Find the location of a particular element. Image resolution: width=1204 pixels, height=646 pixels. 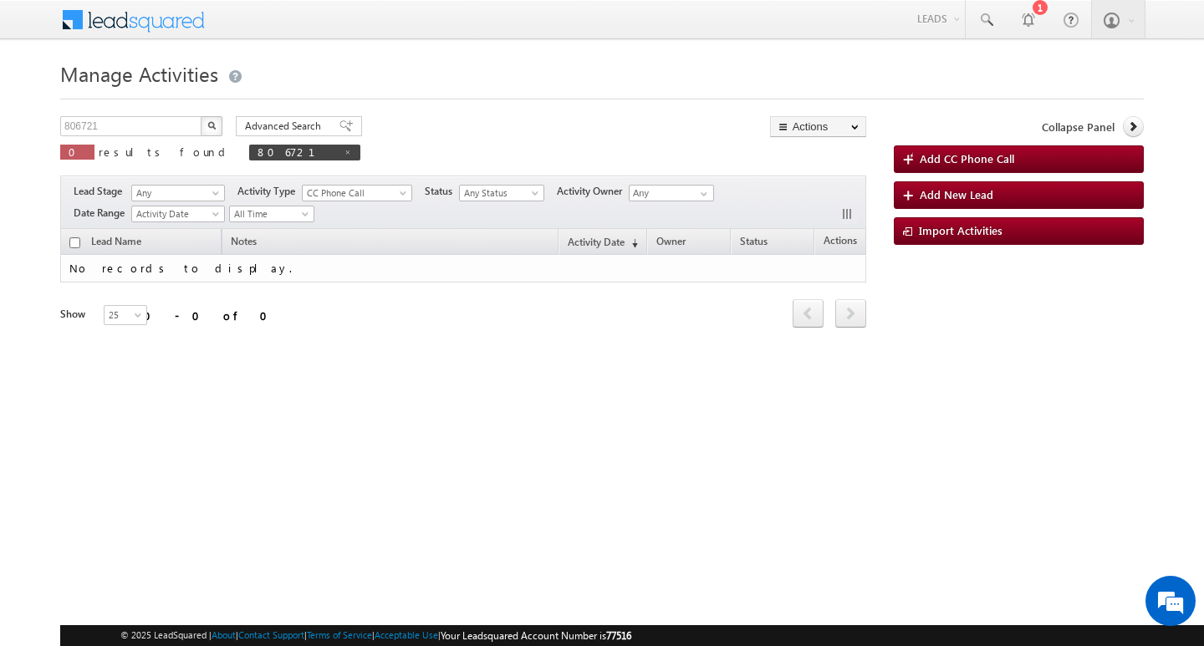

a: All Time is located at coordinates (272, 214).